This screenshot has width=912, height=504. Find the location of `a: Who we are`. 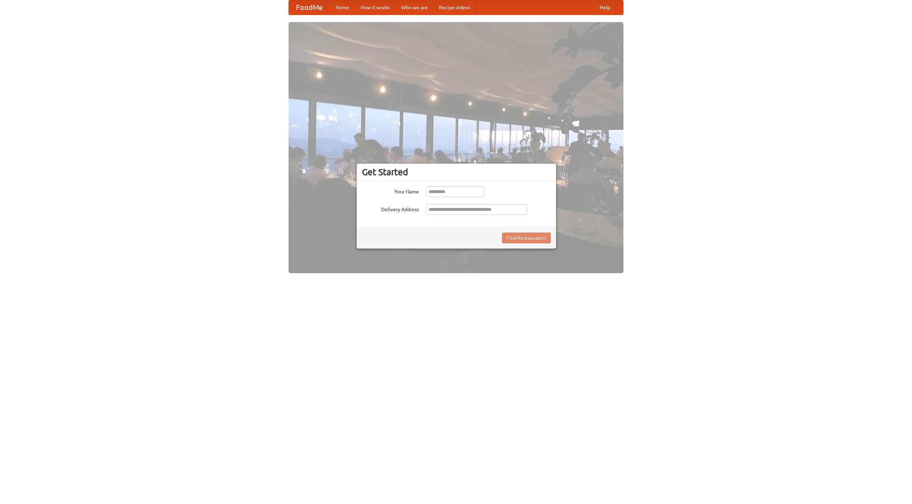

a: Who we are is located at coordinates (414, 7).